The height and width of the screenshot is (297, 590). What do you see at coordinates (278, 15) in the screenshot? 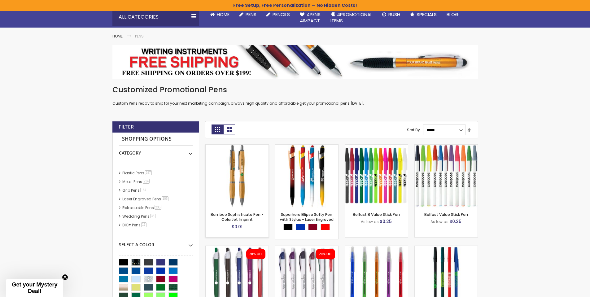
I see `a: Pencils` at bounding box center [278, 15].